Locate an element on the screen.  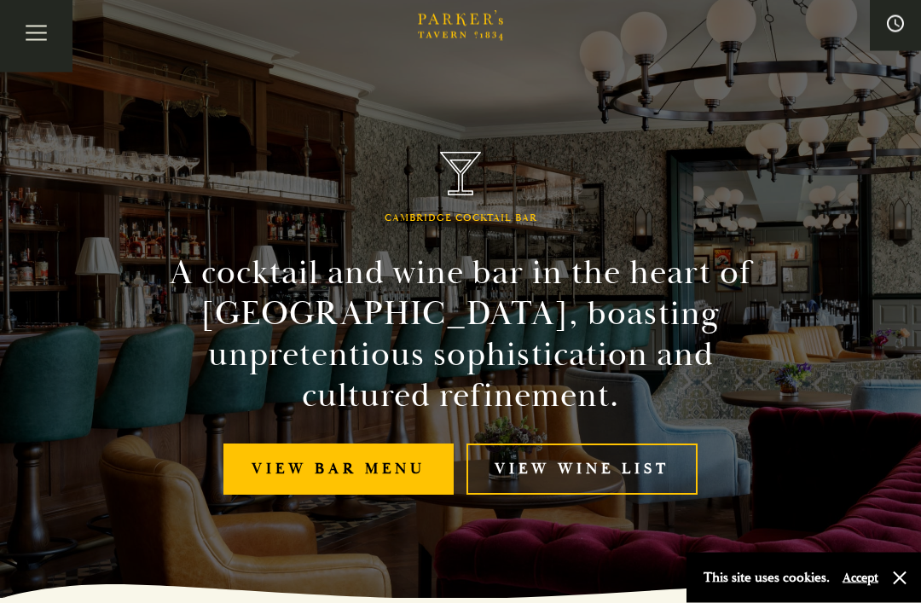
h1: Cambridge Cocktail Bar is located at coordinates (461, 219).